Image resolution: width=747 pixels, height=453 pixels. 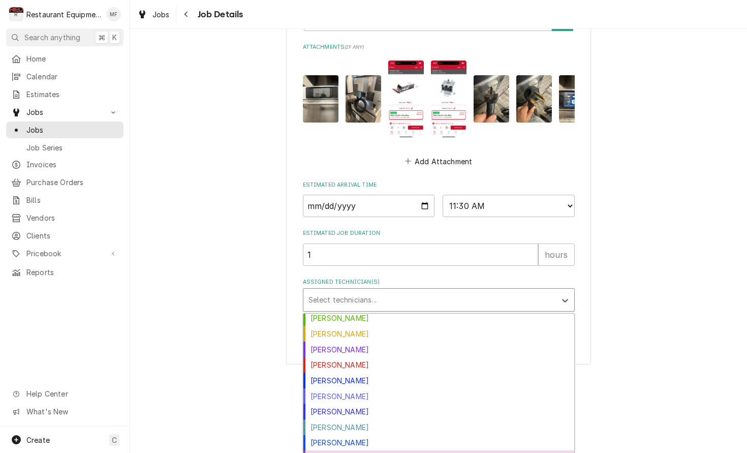 I want to click on button: Add Attachment, so click(x=439, y=161).